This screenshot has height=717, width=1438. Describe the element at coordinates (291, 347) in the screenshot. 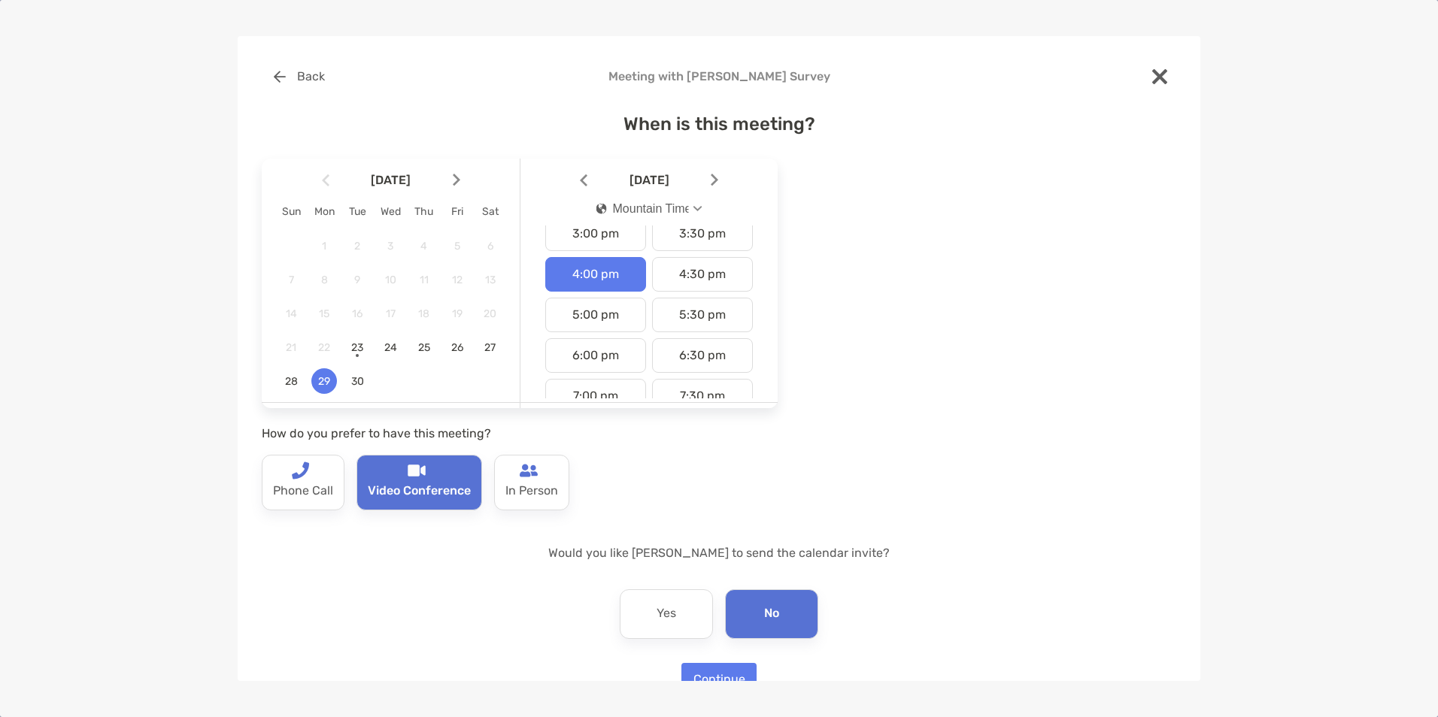

I see `span: 21` at that location.